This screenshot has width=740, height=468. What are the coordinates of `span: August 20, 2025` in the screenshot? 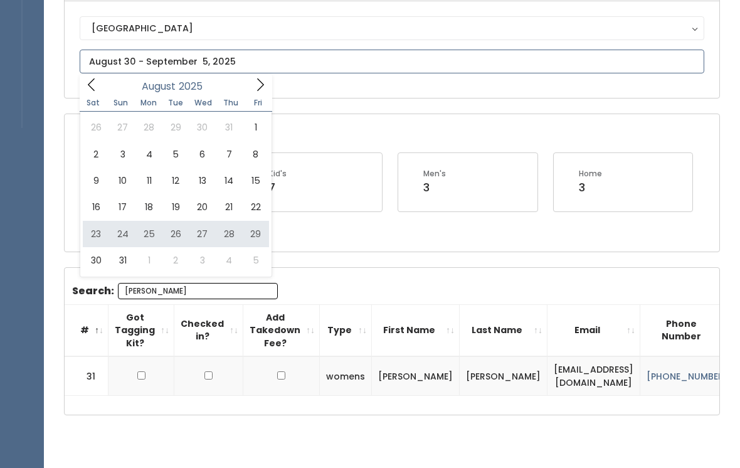 It's located at (202, 207).